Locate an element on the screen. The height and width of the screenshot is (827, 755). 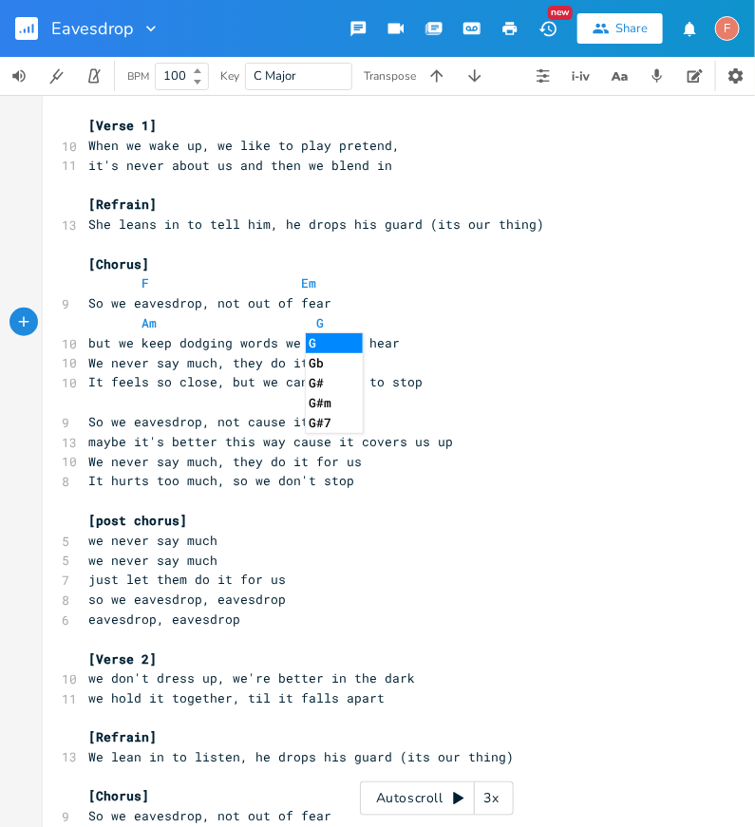
span: C Major is located at coordinates (274, 76).